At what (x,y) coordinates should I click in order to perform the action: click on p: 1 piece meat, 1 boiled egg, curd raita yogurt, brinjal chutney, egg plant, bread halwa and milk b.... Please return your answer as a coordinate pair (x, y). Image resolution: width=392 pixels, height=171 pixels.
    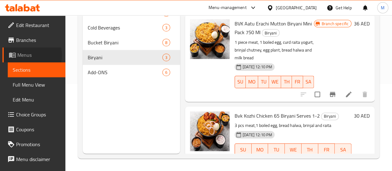
    Looking at the image, I should click on (274, 50).